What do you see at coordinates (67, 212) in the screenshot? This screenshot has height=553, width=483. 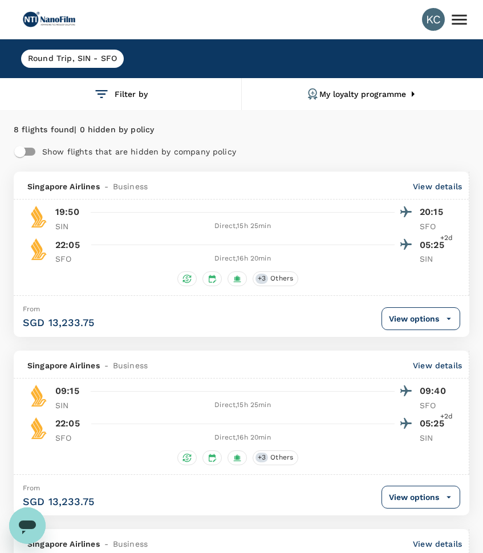 I see `p: 19:50` at bounding box center [67, 212].